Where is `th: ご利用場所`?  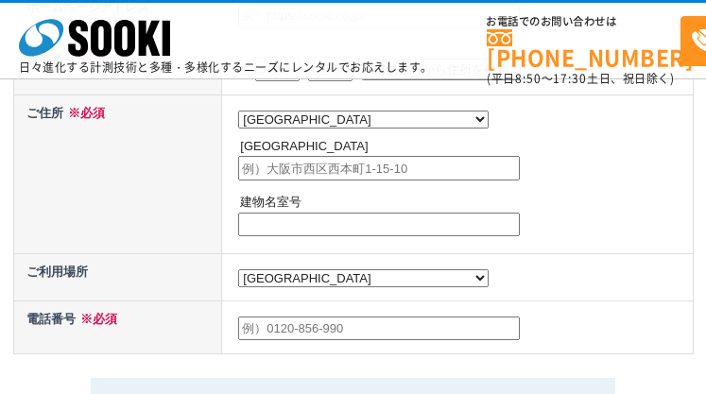 th: ご利用場所 is located at coordinates (117, 278).